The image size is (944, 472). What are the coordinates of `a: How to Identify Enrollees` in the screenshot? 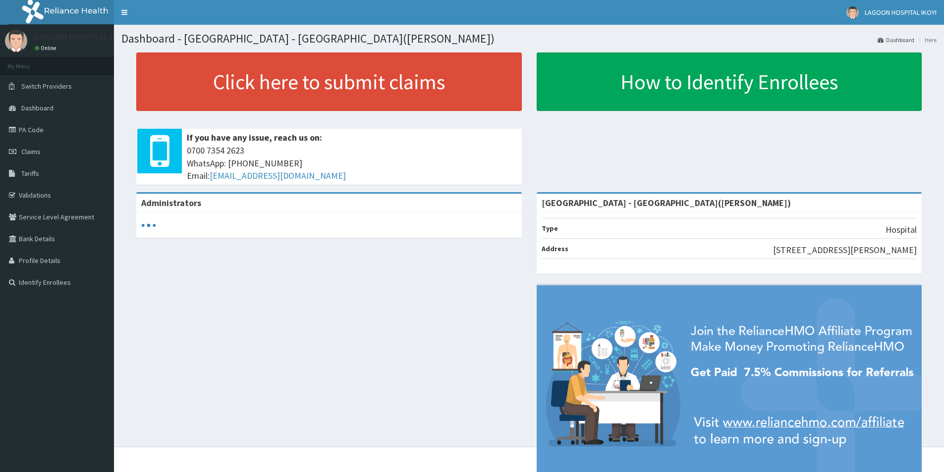 It's located at (729, 82).